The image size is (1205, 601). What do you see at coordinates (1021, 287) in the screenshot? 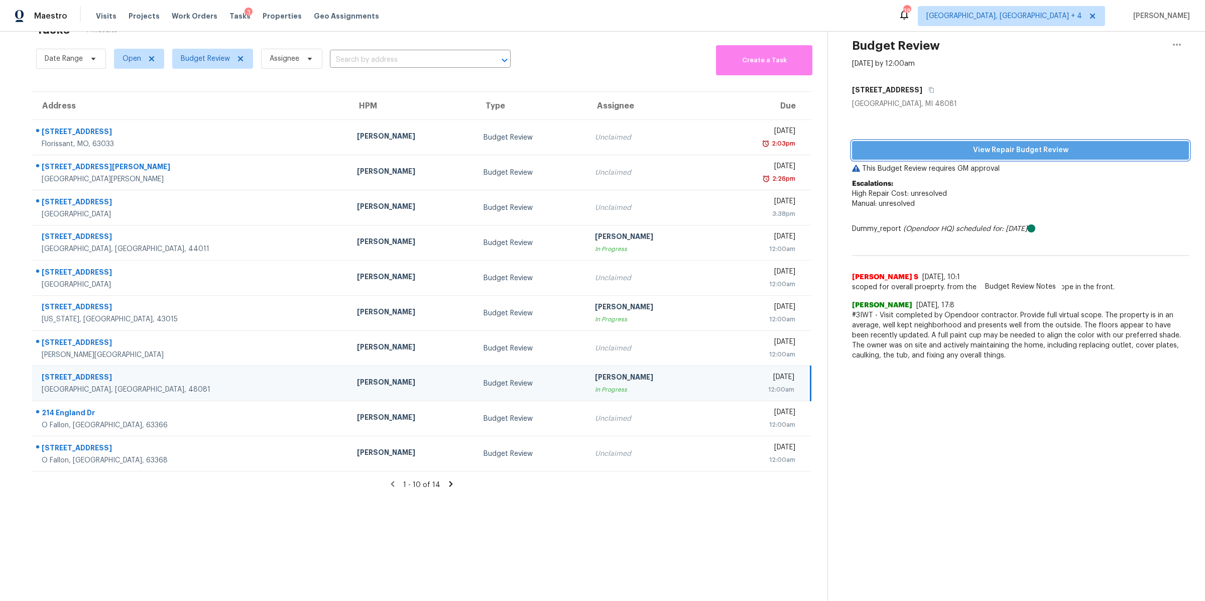
I see `span: Budget Review Notes` at bounding box center [1021, 287].